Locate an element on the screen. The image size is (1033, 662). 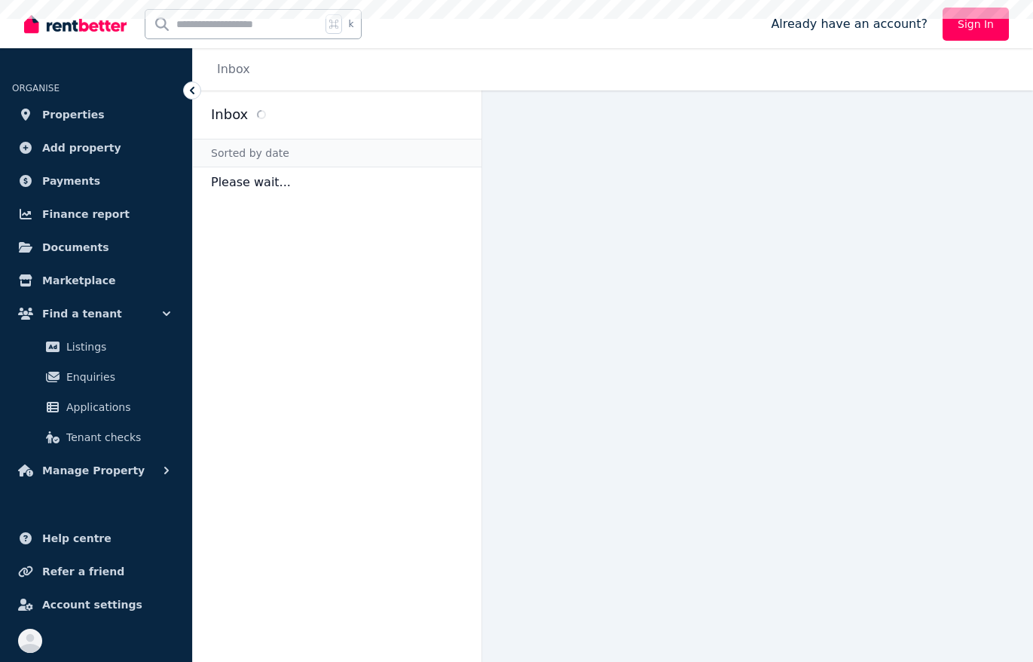
p: Please wait... is located at coordinates (337, 182).